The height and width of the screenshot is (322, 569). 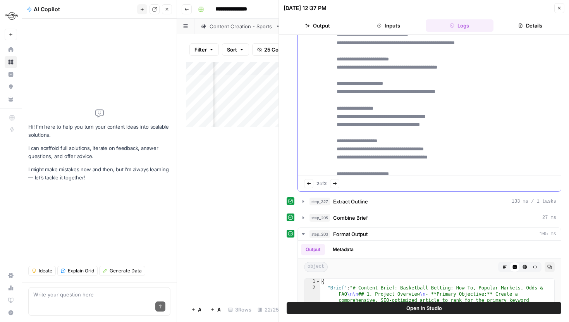 What do you see at coordinates (459, 26) in the screenshot?
I see `button: Logs` at bounding box center [459, 26].